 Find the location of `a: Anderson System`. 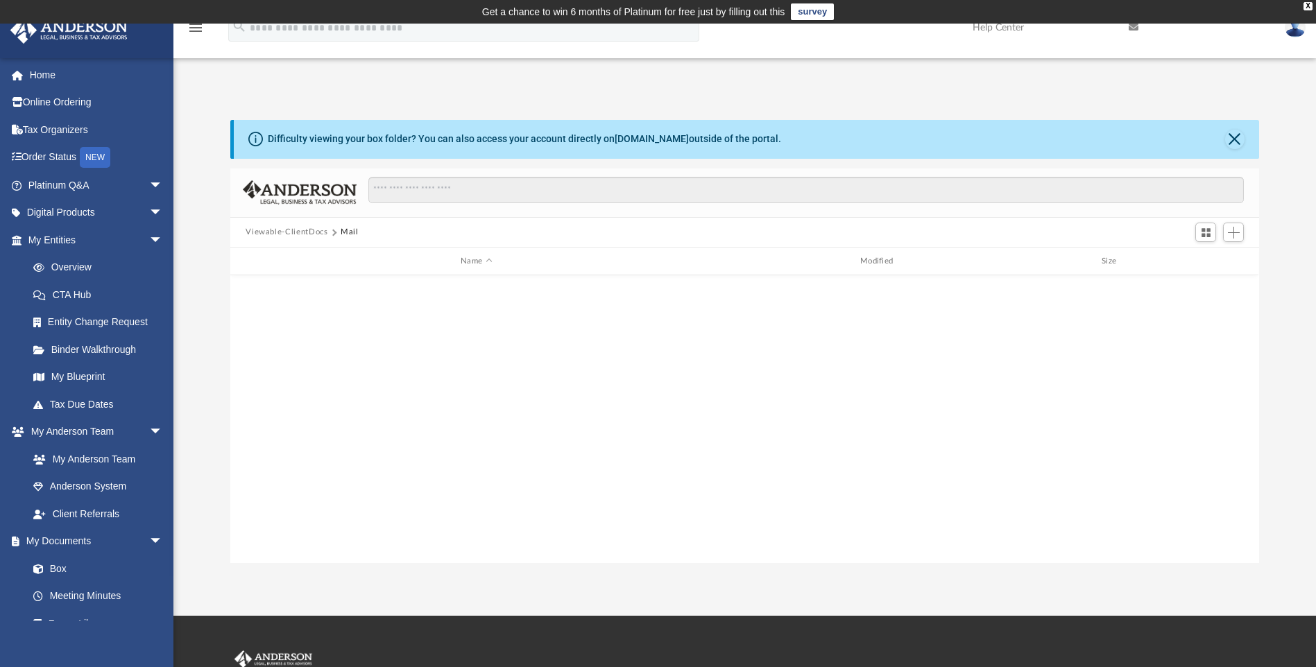

a: Anderson System is located at coordinates (98, 487).